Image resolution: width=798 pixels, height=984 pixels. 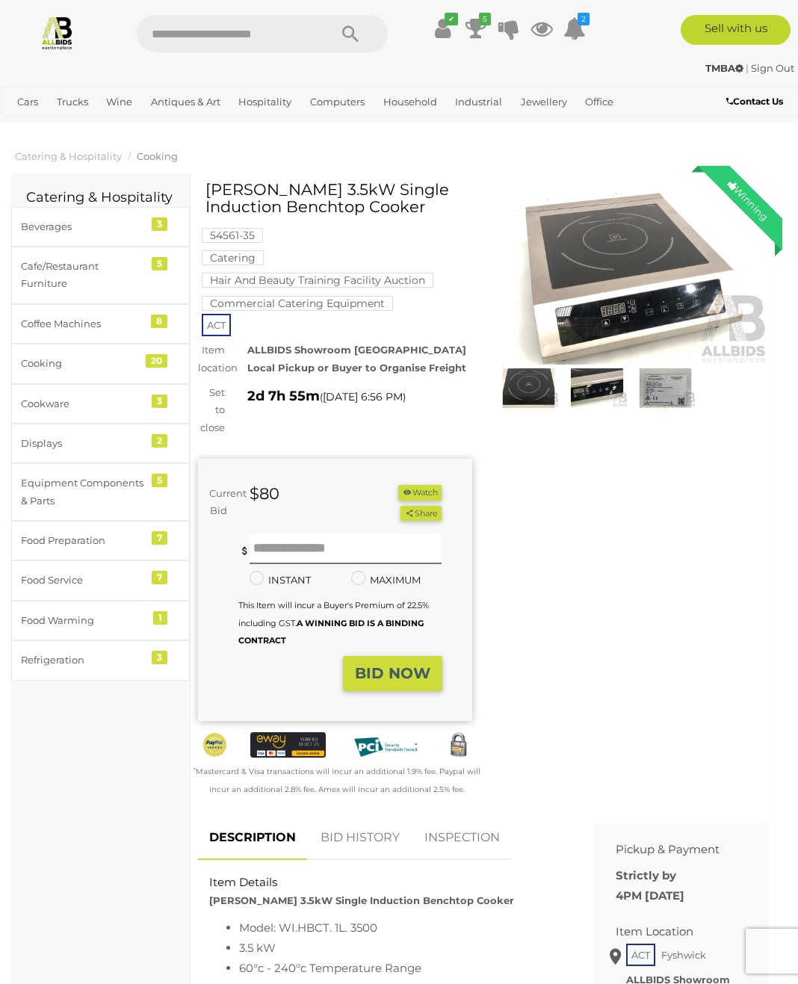 I want to click on div: Cafe/Restaurant Furniture, so click(x=82, y=275).